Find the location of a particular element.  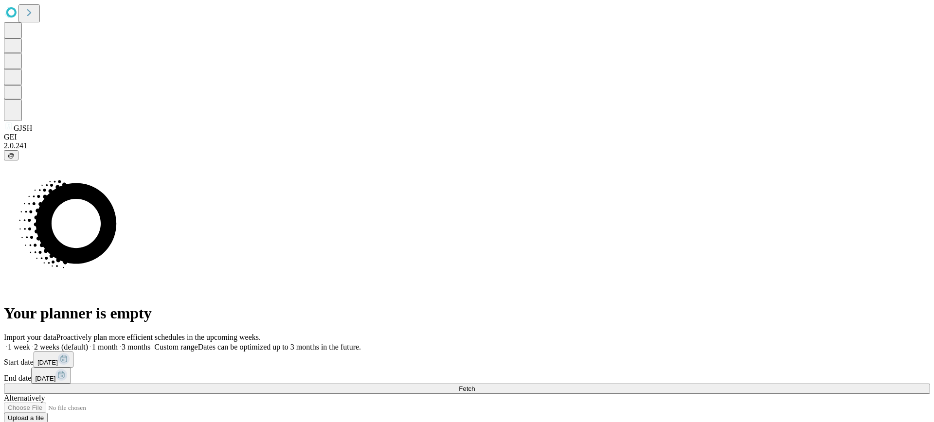

button: Fetch is located at coordinates (467, 389).